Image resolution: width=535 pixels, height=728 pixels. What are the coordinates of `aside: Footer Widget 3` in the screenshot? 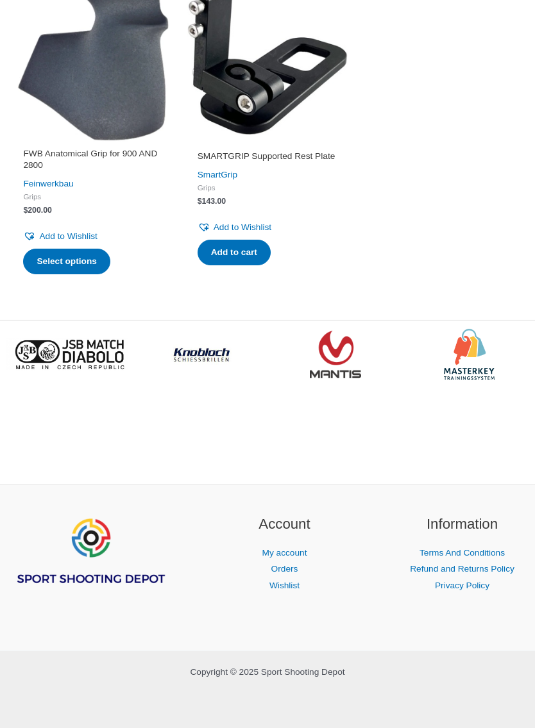 It's located at (461, 553).